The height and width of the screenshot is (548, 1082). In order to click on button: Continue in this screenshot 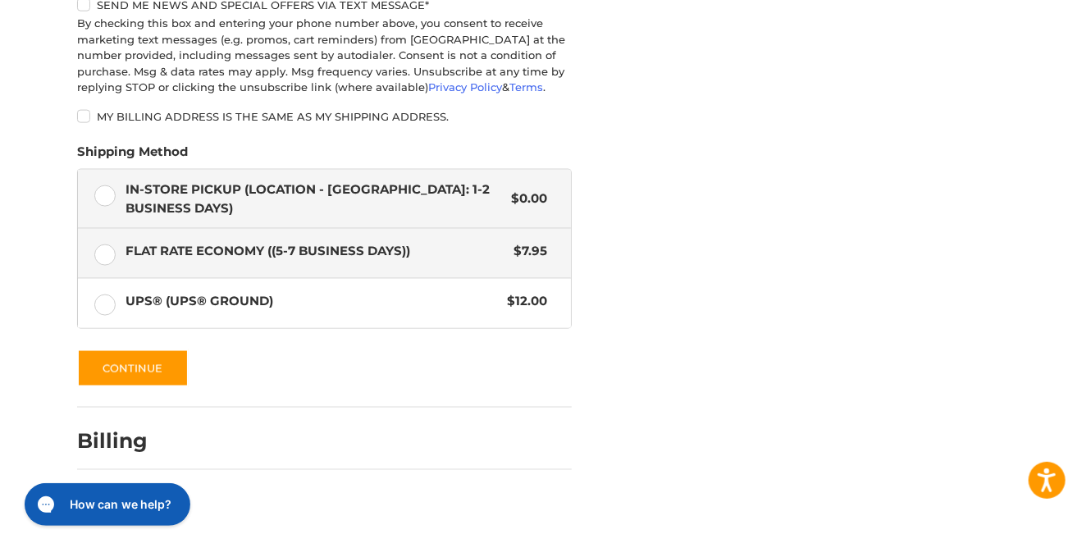, I will do `click(133, 368)`.